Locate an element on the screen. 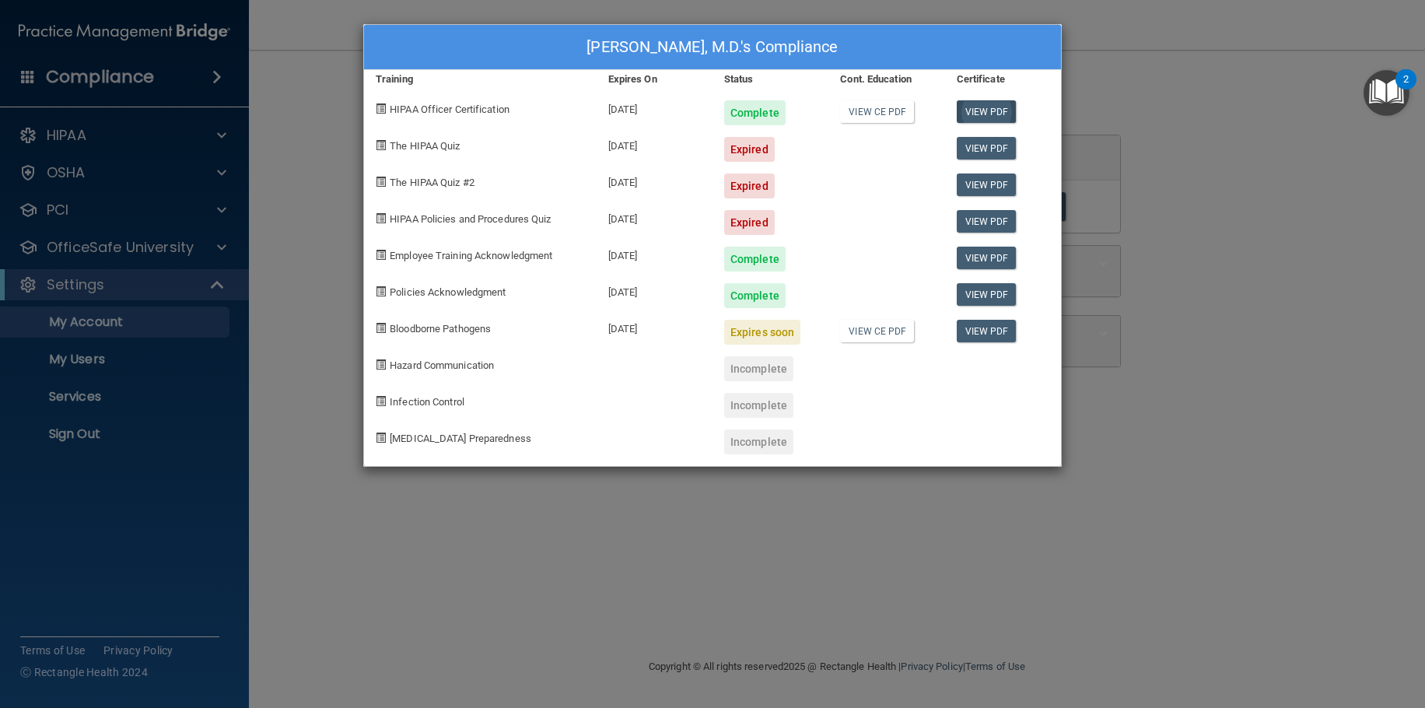 This screenshot has height=708, width=1425. div: Status is located at coordinates (770, 79).